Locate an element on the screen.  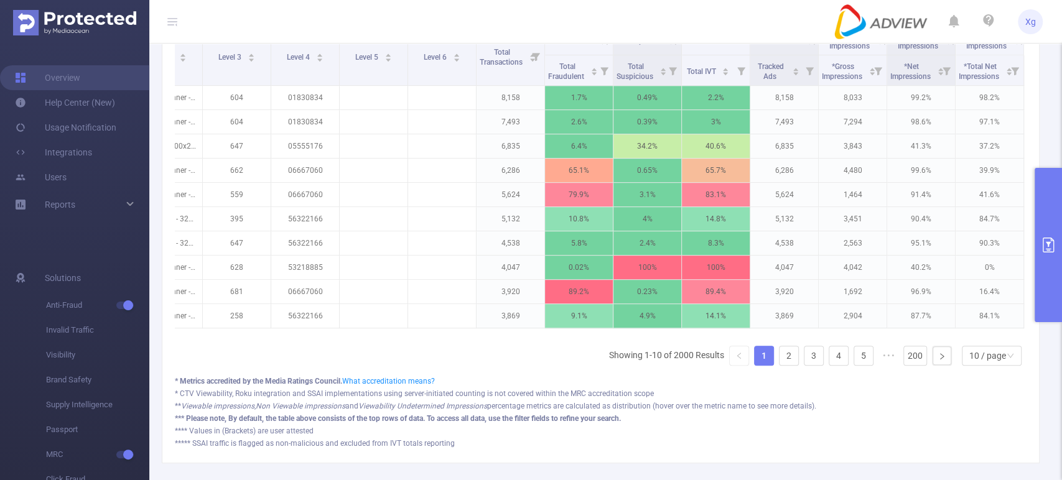
p: 10.8% is located at coordinates (579, 219).